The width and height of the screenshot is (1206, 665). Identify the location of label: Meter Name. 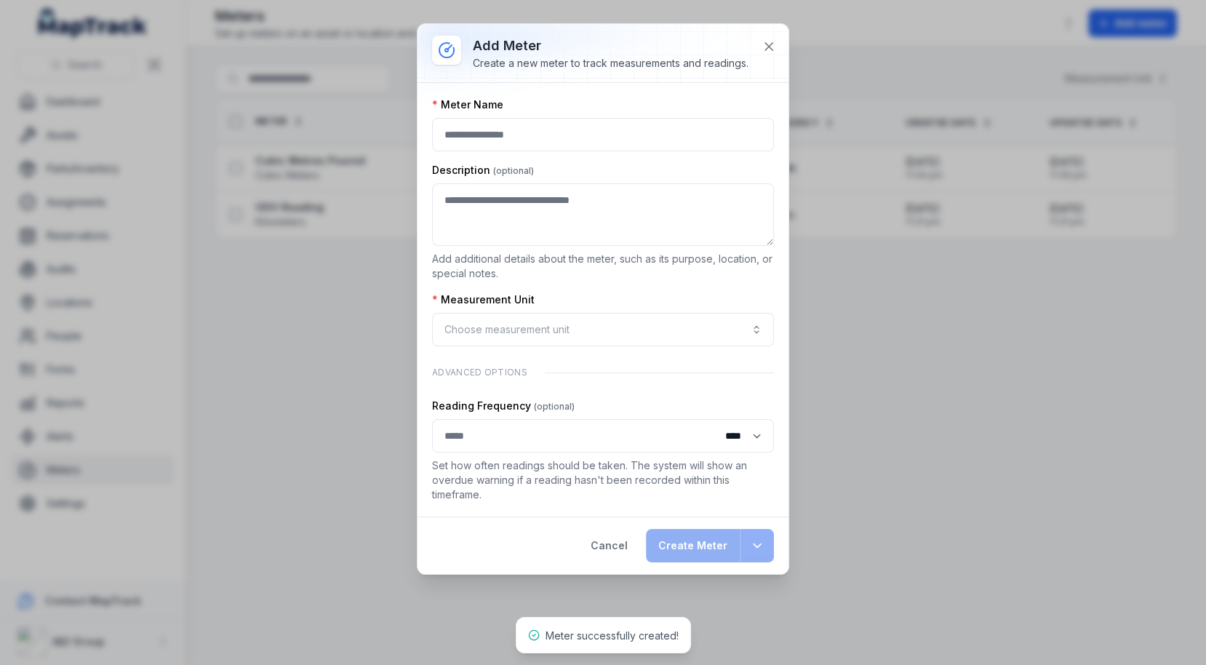
(468, 105).